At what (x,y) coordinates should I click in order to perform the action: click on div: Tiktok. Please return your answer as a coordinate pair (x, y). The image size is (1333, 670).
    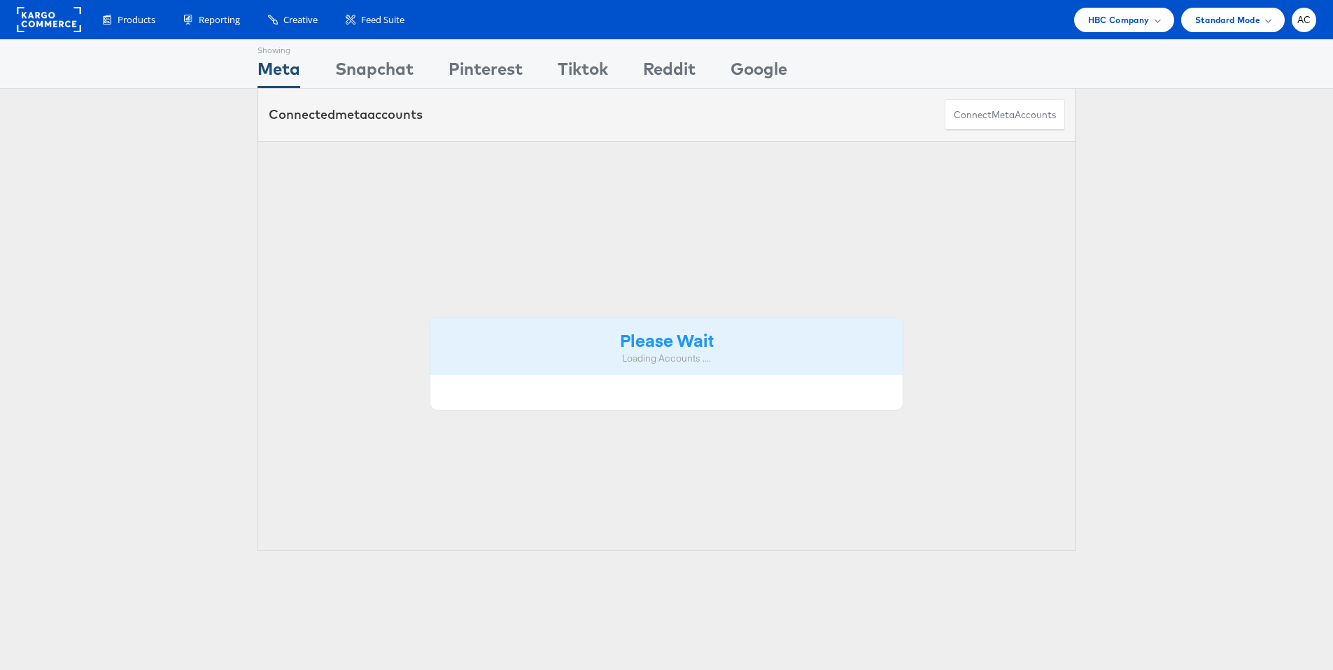
    Looking at the image, I should click on (583, 72).